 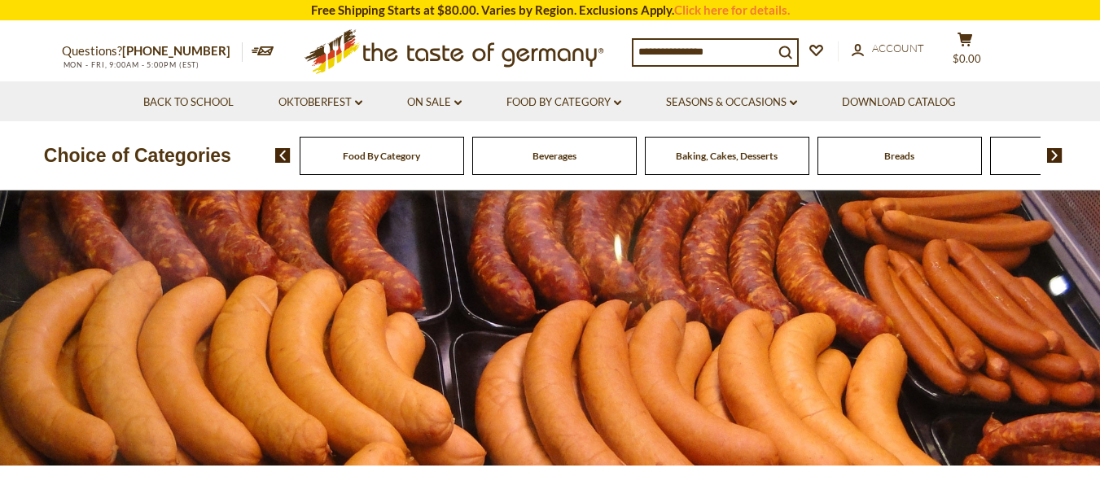 What do you see at coordinates (726, 156) in the screenshot?
I see `a: Baking, Cakes, Desserts` at bounding box center [726, 156].